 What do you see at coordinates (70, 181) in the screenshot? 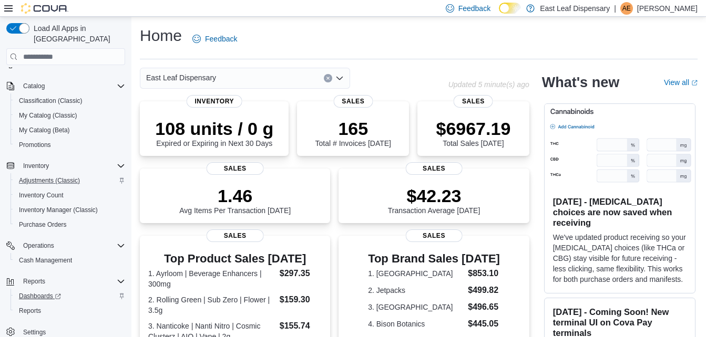
I see `button: Adjustments (Classic)` at bounding box center [70, 181].